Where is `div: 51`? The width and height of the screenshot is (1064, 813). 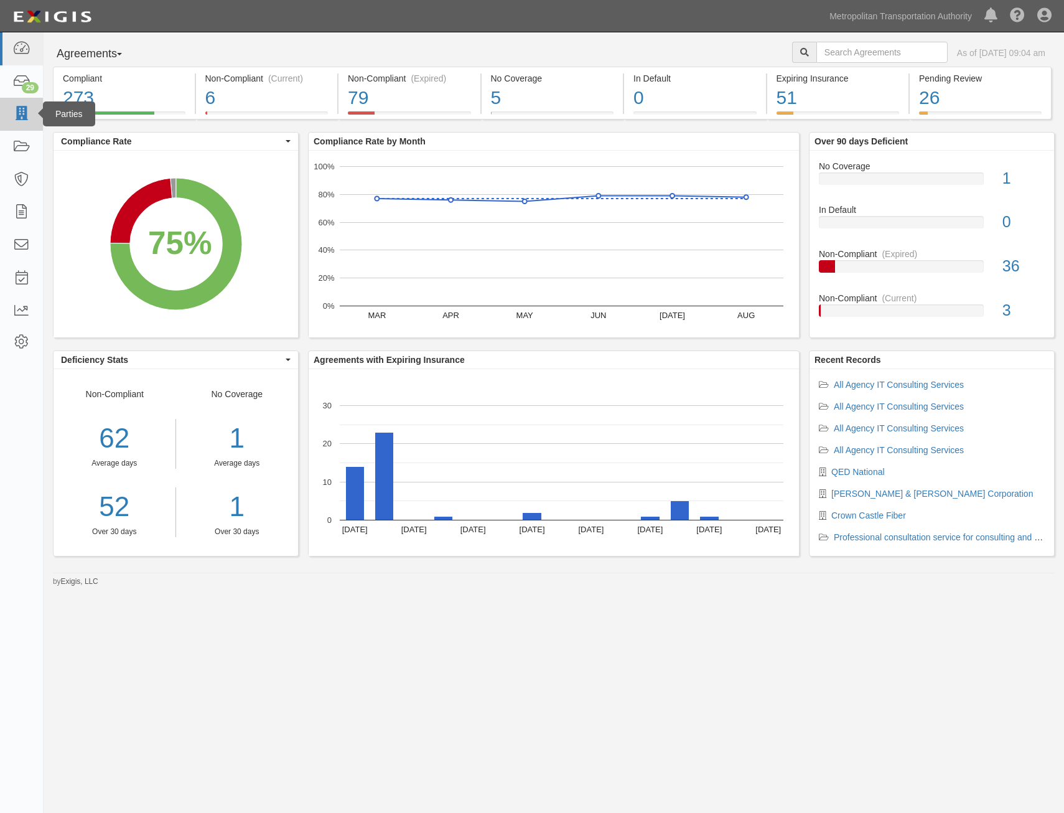 div: 51 is located at coordinates (838, 98).